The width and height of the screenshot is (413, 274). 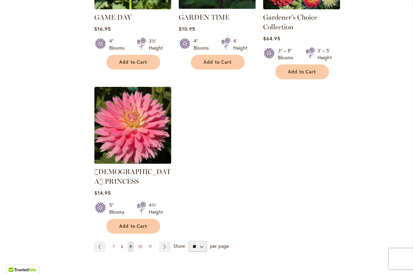 I want to click on a: 8, so click(x=122, y=246).